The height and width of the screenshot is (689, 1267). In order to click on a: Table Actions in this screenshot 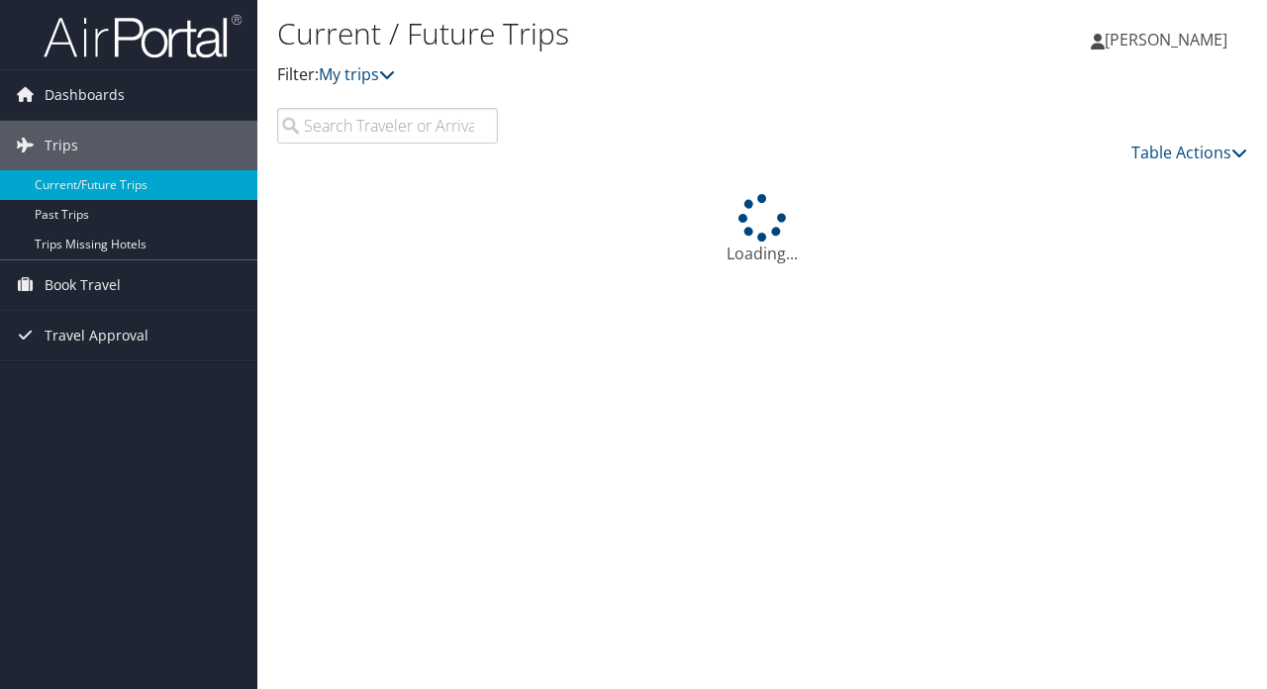, I will do `click(1189, 152)`.